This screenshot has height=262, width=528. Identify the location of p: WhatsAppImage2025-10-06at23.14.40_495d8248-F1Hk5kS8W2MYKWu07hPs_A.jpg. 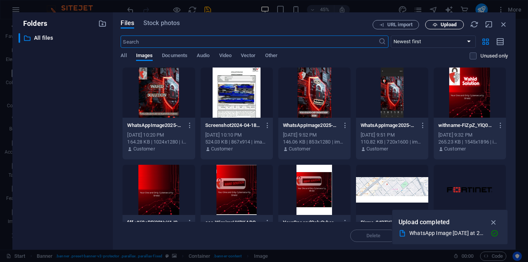
(155, 126).